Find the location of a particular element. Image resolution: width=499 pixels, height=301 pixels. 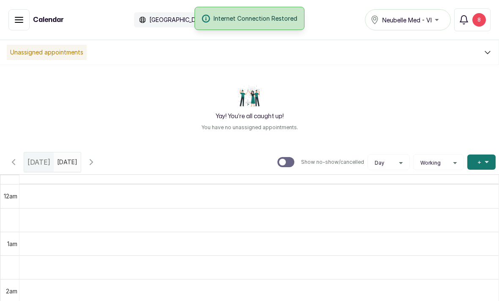

button: Working is located at coordinates (438, 163).